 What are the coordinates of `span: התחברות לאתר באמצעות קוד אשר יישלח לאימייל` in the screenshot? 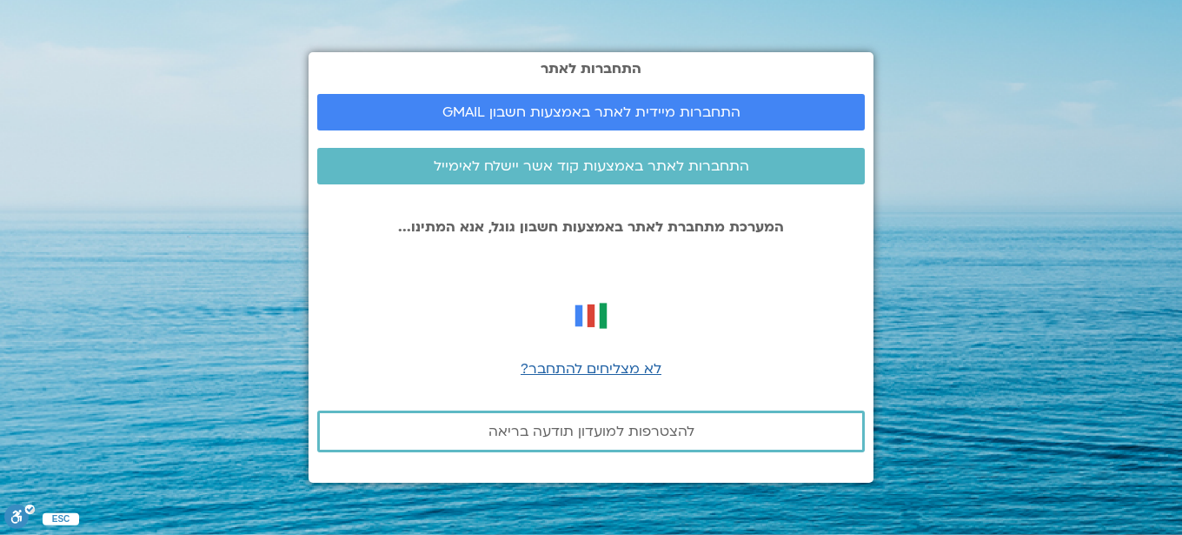 It's located at (591, 166).